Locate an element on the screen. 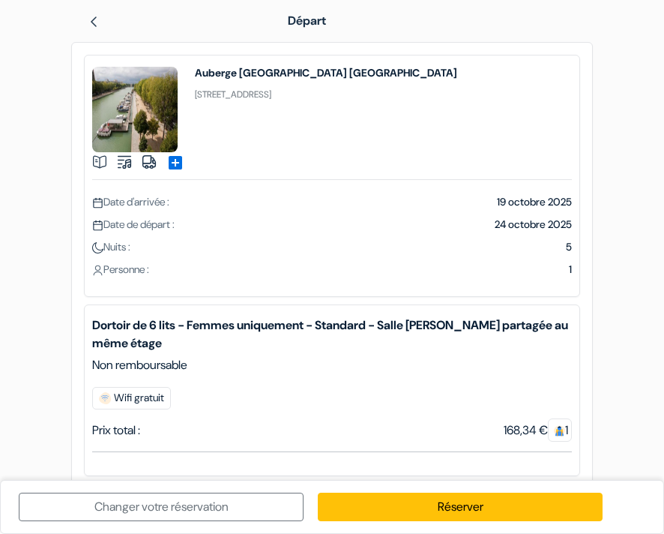 The height and width of the screenshot is (534, 664). span: 5 is located at coordinates (569, 247).